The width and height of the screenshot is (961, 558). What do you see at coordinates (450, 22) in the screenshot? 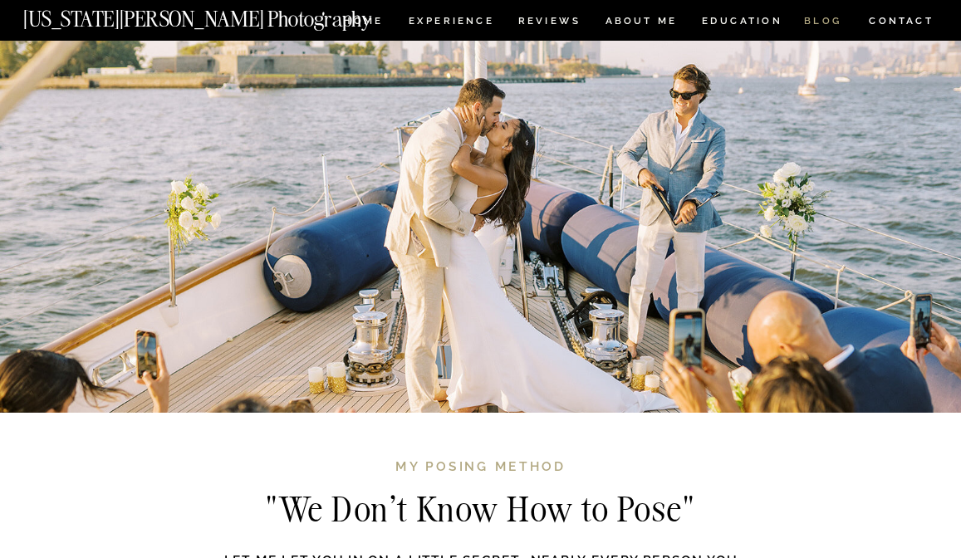
I see `nav: Experience` at bounding box center [450, 22].